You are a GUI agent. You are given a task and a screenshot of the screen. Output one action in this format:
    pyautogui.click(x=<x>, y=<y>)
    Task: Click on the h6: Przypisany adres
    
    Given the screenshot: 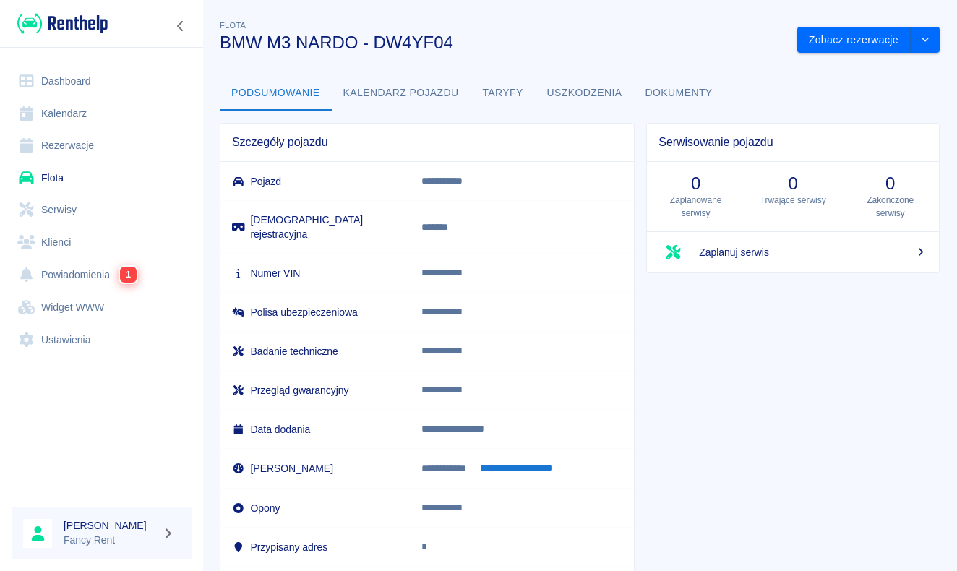 What is the action you would take?
    pyautogui.click(x=315, y=547)
    